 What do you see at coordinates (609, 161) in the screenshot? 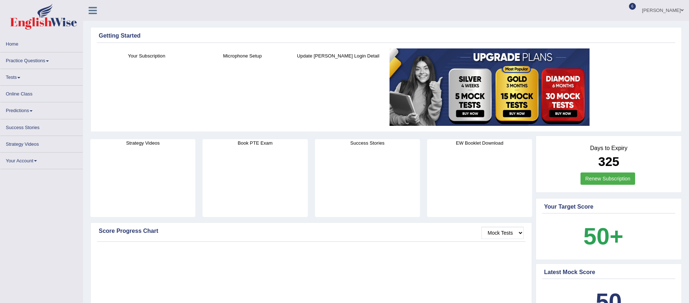
I see `b: 325` at bounding box center [609, 161].